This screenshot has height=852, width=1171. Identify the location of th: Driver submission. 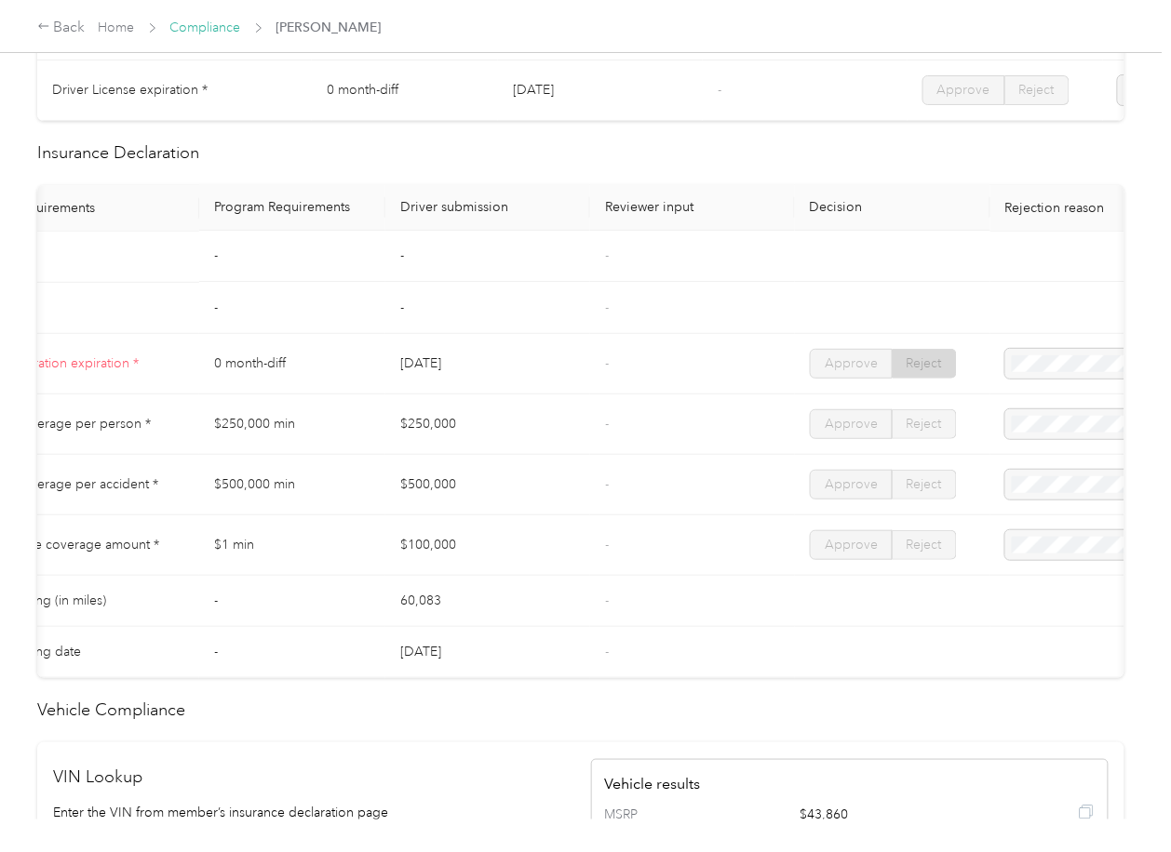
(488, 208).